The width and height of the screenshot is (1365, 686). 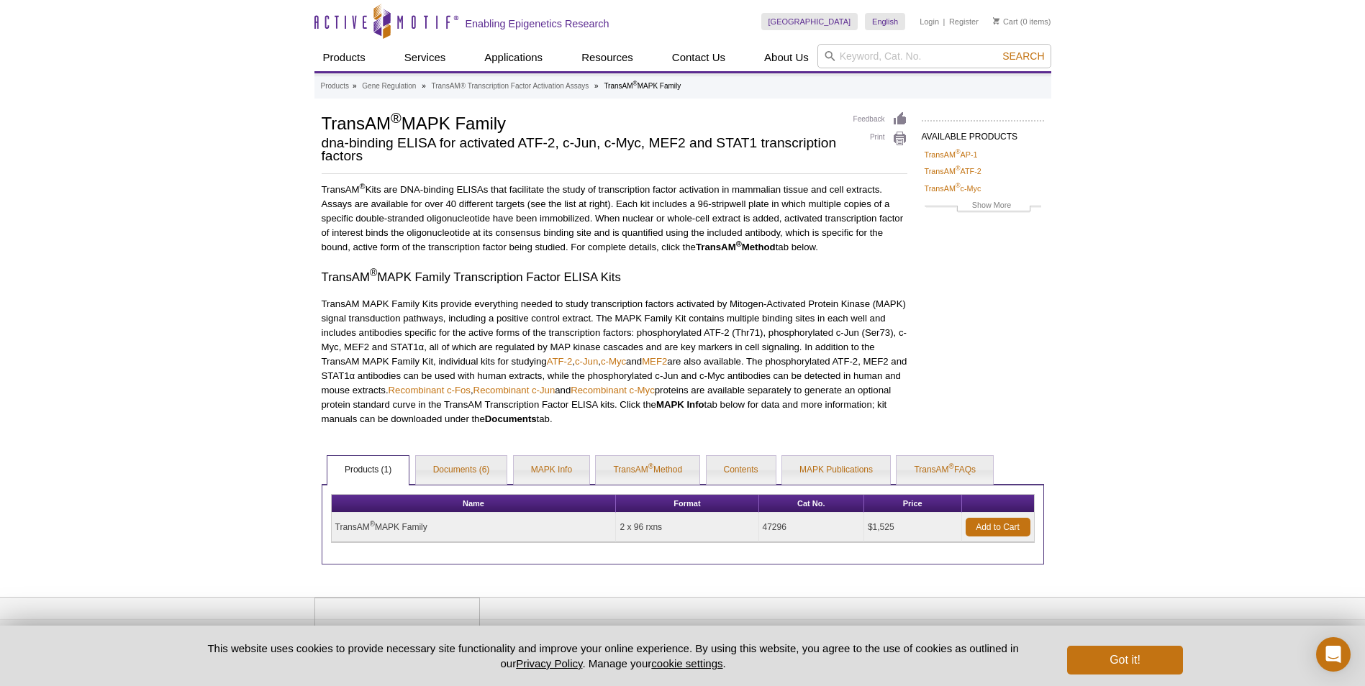 What do you see at coordinates (461, 471) in the screenshot?
I see `a: Documents (6)` at bounding box center [461, 471].